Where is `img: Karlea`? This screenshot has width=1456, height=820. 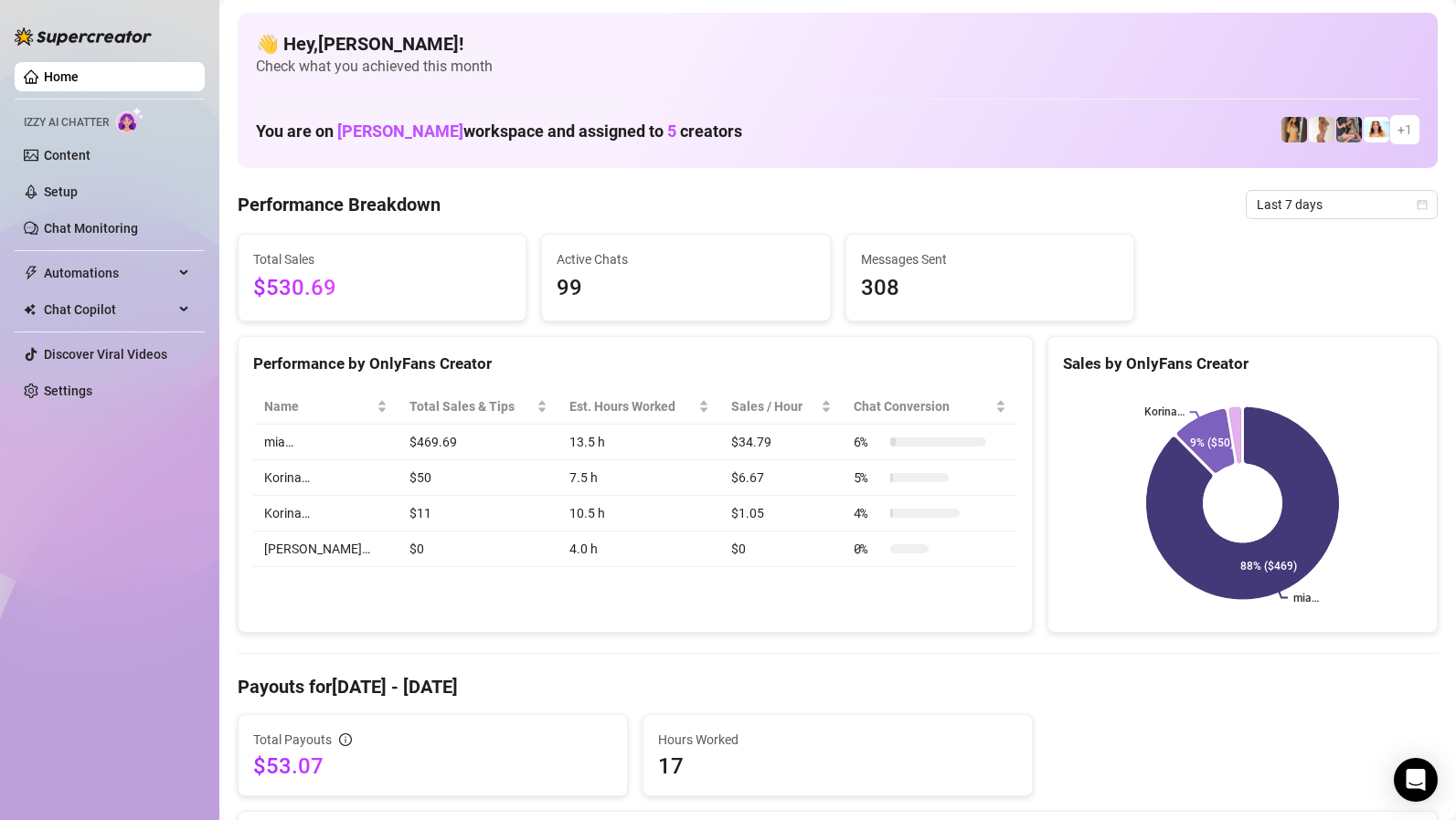
img: Karlea is located at coordinates (1293, 130).